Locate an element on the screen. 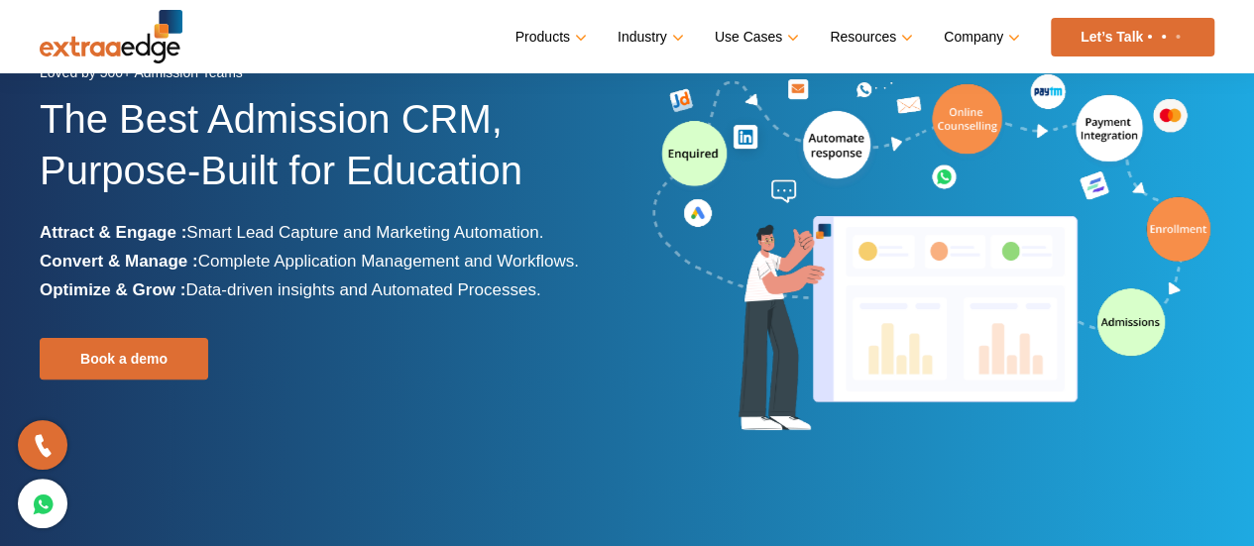 This screenshot has height=546, width=1254. b: Attract & Engage : is located at coordinates (113, 232).